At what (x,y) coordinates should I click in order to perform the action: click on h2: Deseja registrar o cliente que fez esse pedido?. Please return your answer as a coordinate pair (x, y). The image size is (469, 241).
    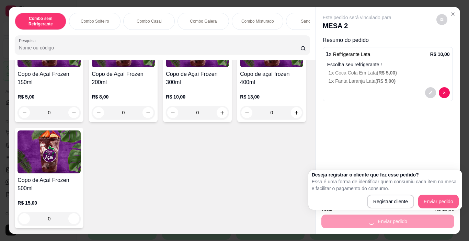
    Looking at the image, I should click on (385, 175).